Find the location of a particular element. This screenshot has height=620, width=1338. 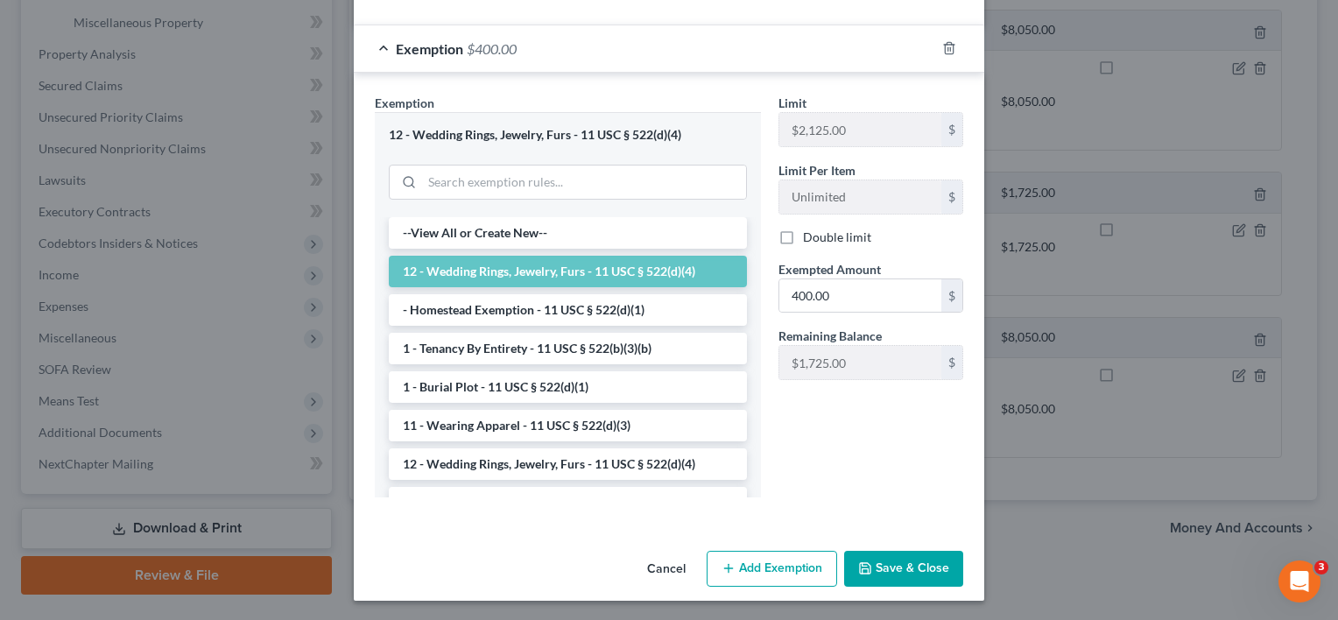

button: Cancel is located at coordinates (666, 570).